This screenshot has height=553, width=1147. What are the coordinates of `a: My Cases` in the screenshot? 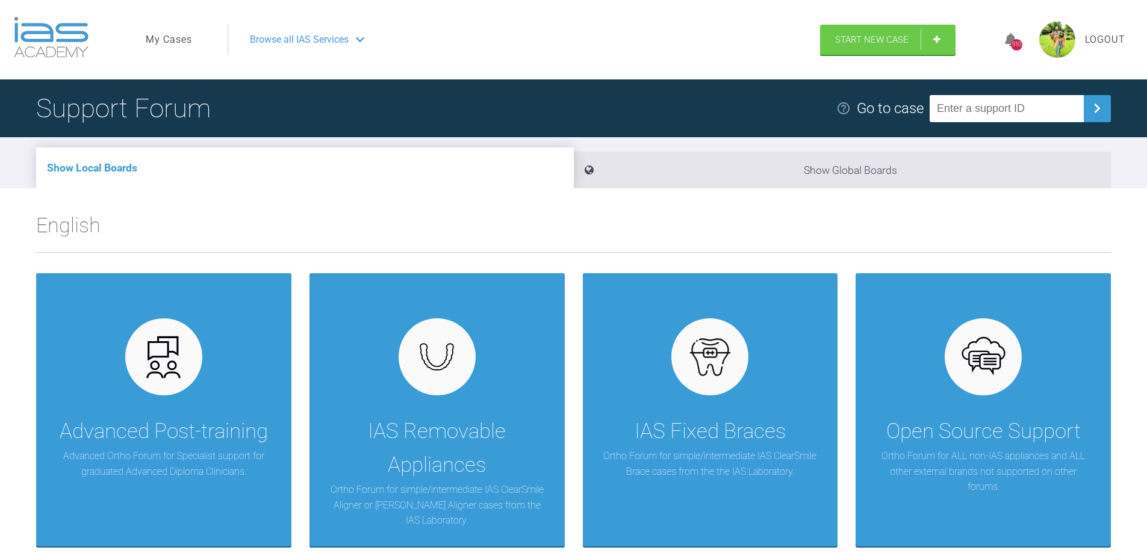 It's located at (169, 40).